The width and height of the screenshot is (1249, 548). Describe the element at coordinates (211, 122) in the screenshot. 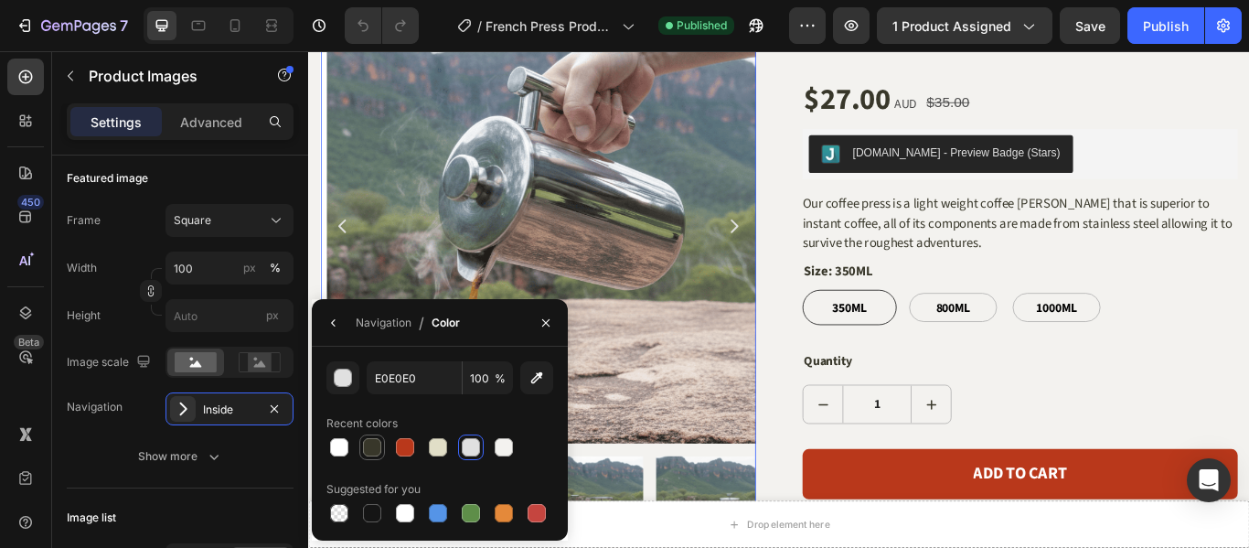

I see `p: Advanced` at that location.